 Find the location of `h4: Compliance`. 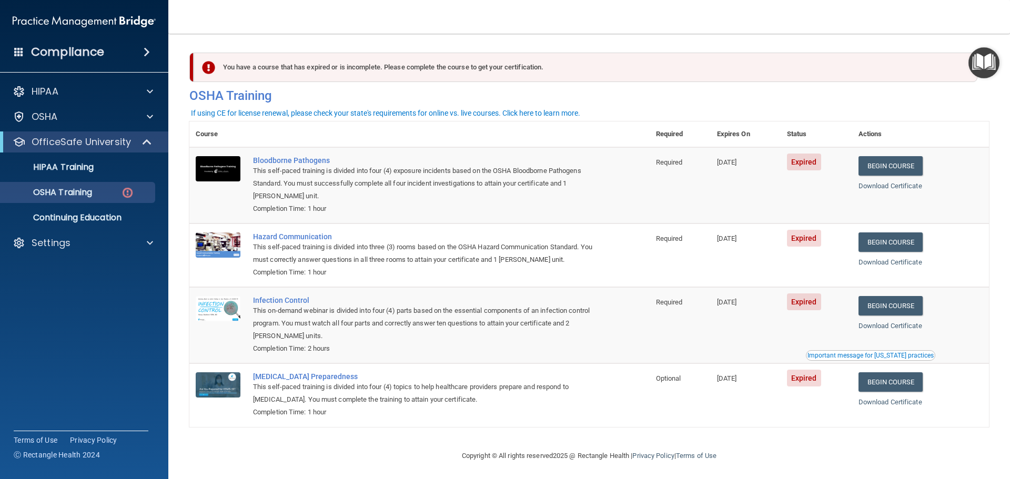

h4: Compliance is located at coordinates (67, 52).